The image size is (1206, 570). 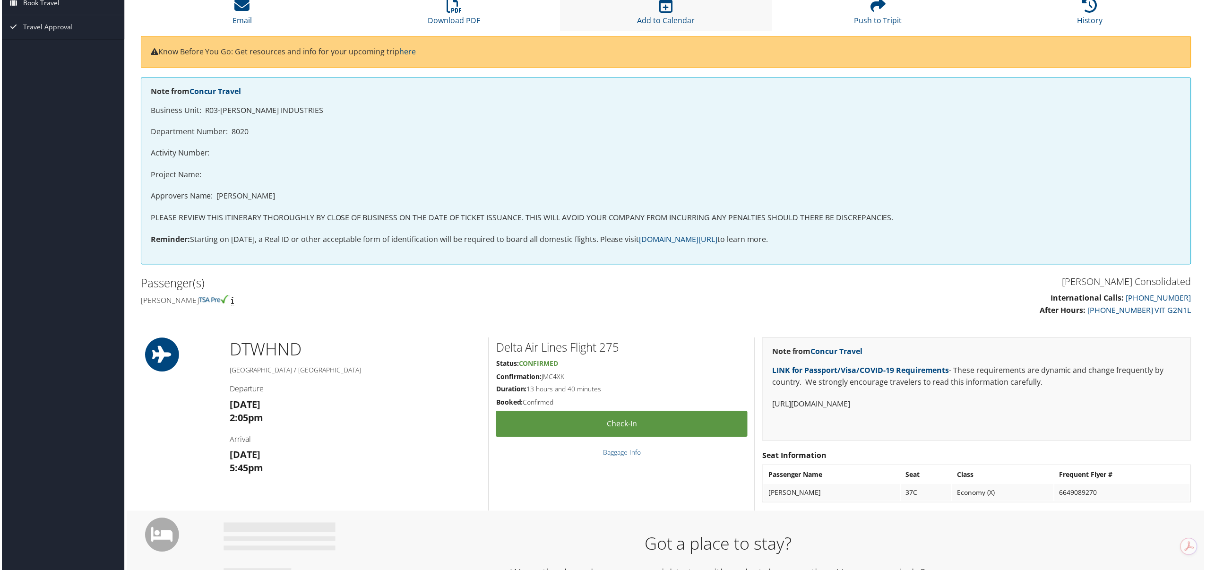 What do you see at coordinates (354, 390) in the screenshot?
I see `h4: Departure` at bounding box center [354, 390].